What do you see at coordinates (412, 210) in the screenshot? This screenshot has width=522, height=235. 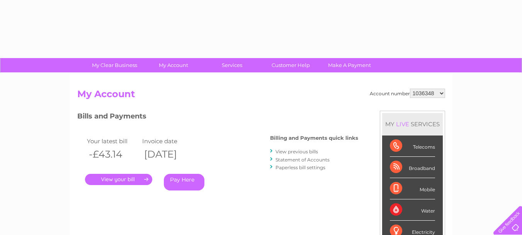 I see `div: Water` at bounding box center [412, 210].